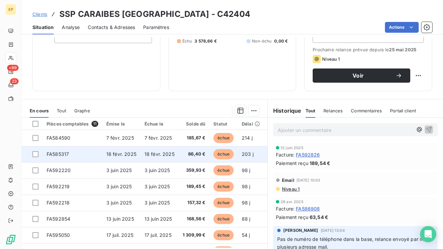 The image size is (443, 249). What do you see at coordinates (43, 27) in the screenshot?
I see `span: Situation` at bounding box center [43, 27].